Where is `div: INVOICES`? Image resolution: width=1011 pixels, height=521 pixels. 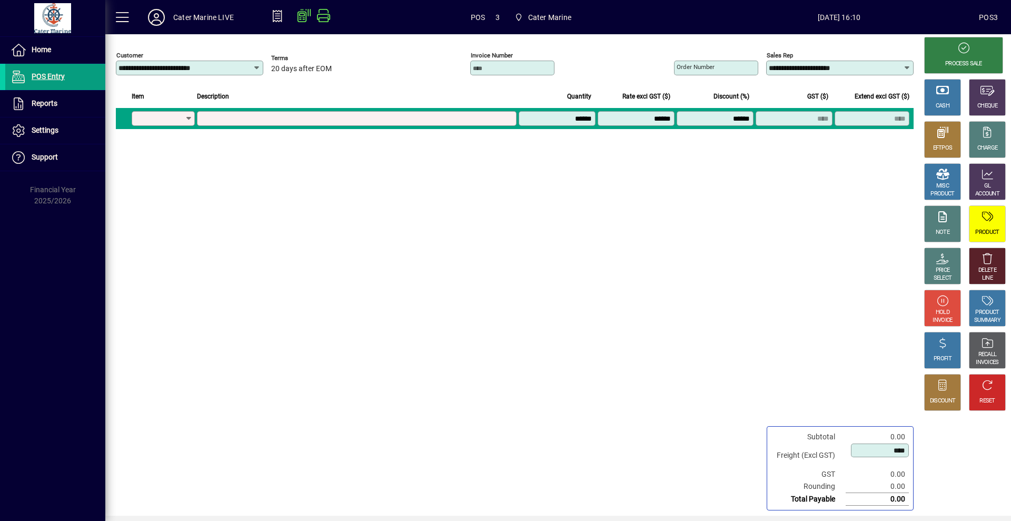 div: INVOICES is located at coordinates (986, 362).